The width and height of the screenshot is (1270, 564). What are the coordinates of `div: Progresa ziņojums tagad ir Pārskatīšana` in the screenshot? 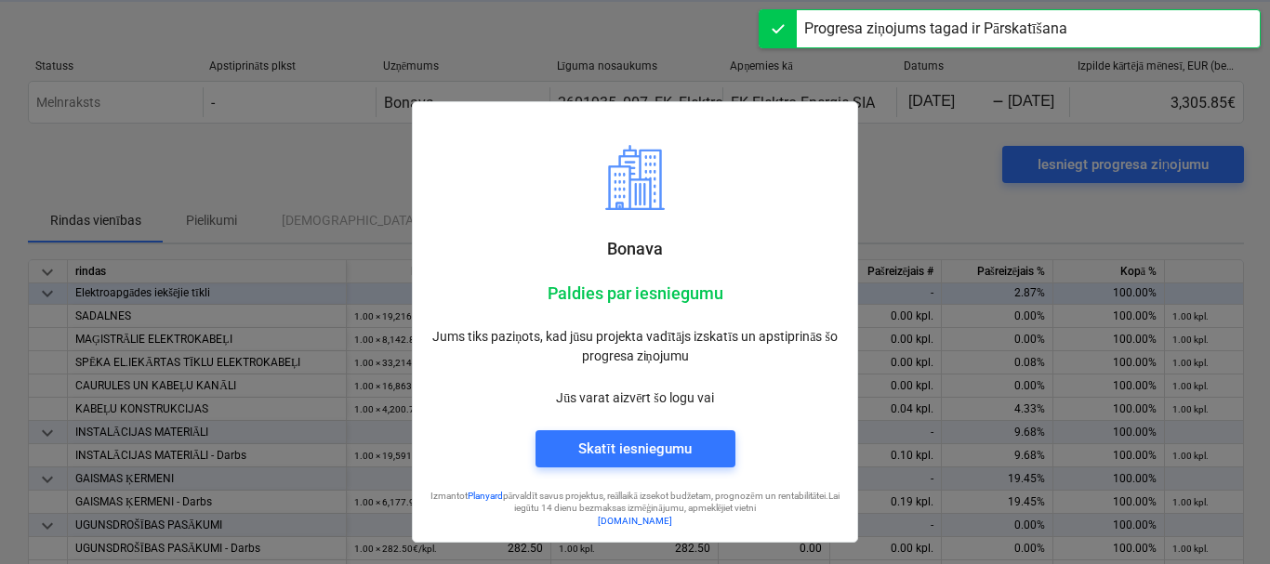 It's located at (935, 29).